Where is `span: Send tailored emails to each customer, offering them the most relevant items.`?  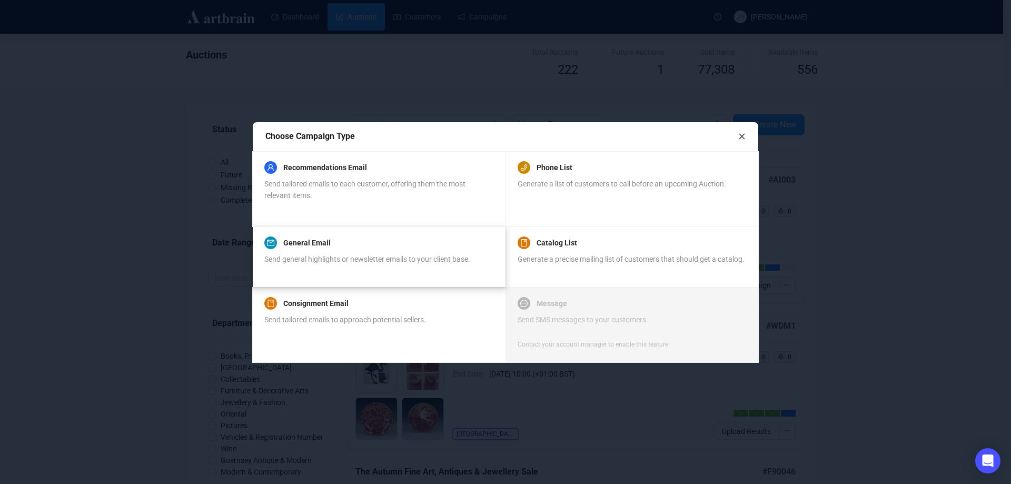 span: Send tailored emails to each customer, offering them the most relevant items. is located at coordinates (365, 190).